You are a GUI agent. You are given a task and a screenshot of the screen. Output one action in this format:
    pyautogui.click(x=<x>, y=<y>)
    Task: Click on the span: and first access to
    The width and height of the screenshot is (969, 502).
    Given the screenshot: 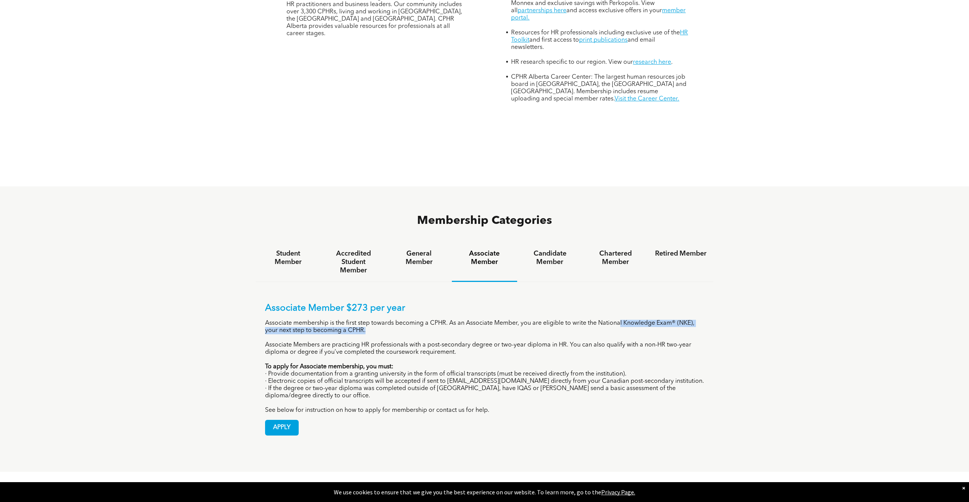 What is the action you would take?
    pyautogui.click(x=554, y=40)
    